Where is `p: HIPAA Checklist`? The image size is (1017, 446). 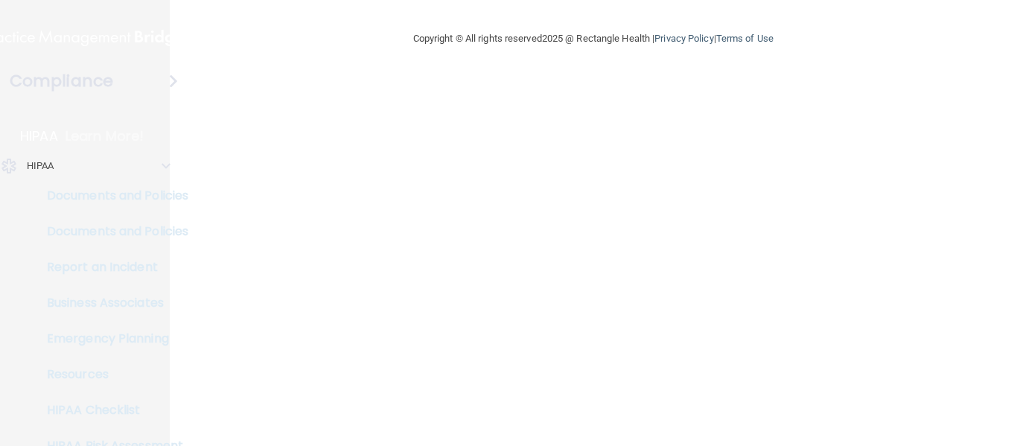
p: HIPAA Checklist is located at coordinates (111, 410).